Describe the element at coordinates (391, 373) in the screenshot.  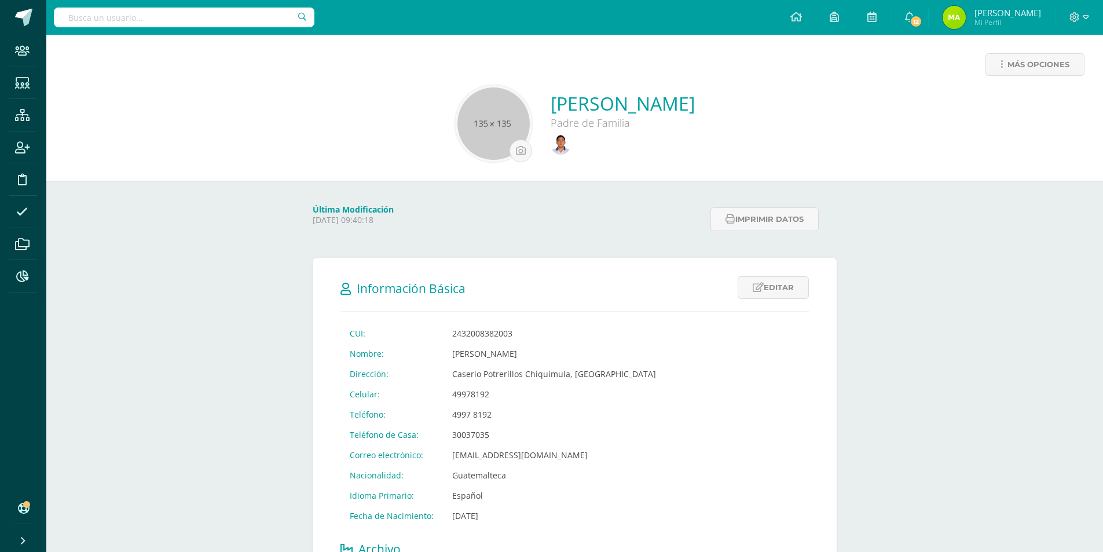
I see `td: Dirección:` at that location.